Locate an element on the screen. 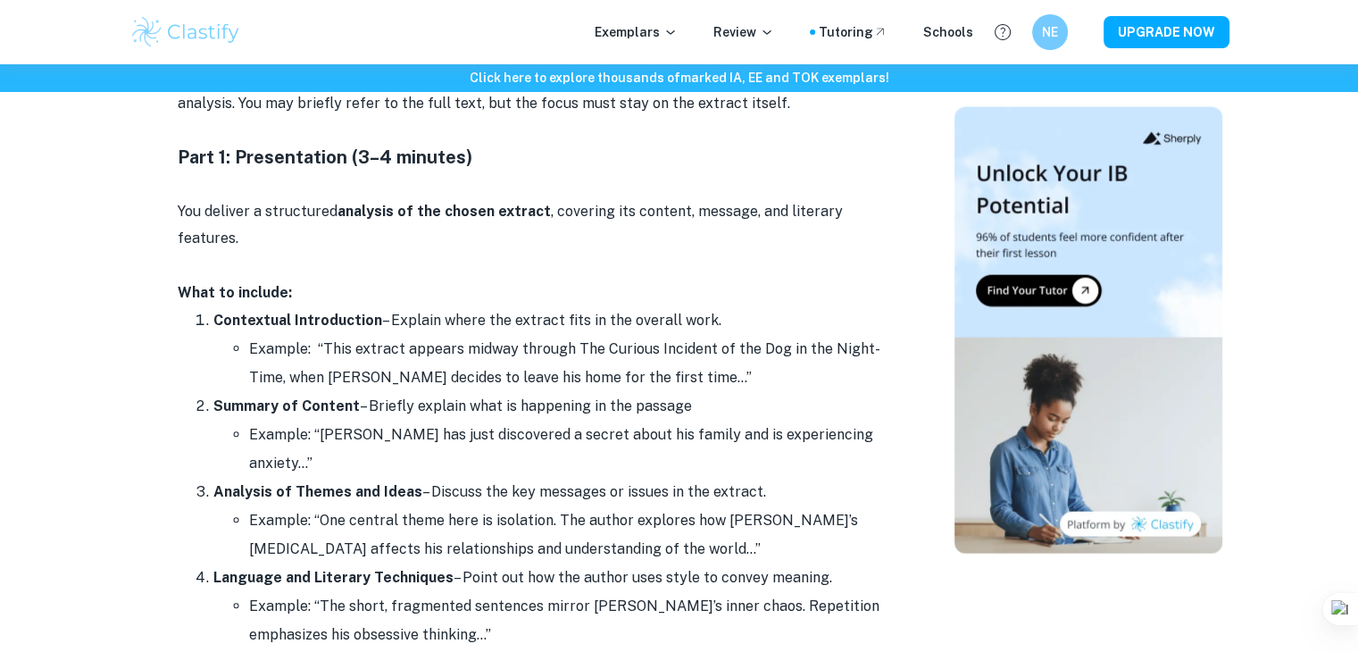  strong: Summary of Content is located at coordinates (287, 405).